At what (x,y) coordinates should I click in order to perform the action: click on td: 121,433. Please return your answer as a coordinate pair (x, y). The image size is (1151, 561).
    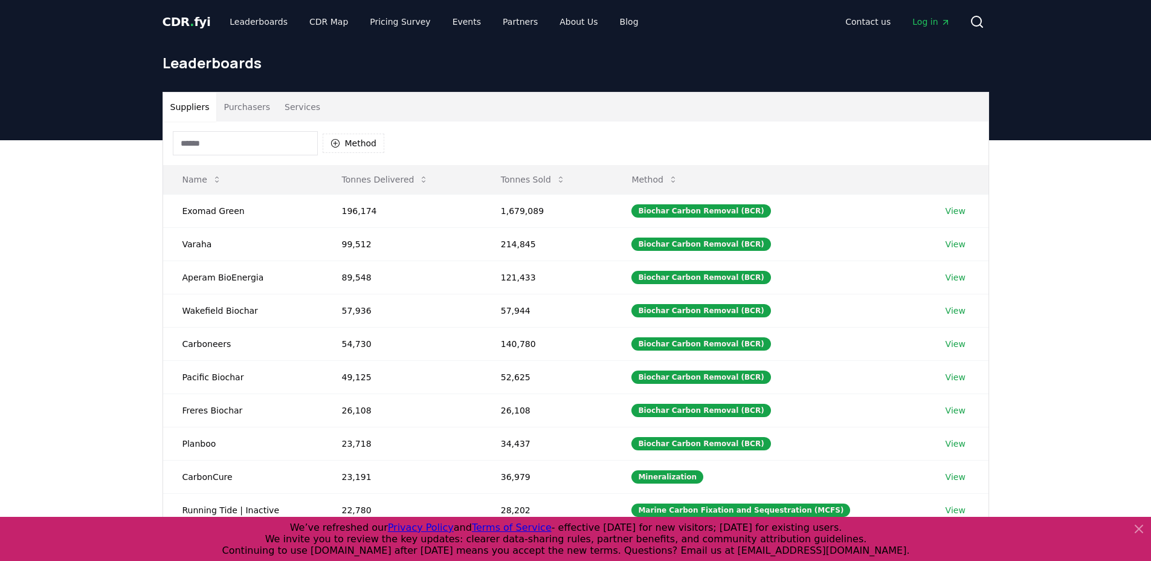
    Looking at the image, I should click on (547, 277).